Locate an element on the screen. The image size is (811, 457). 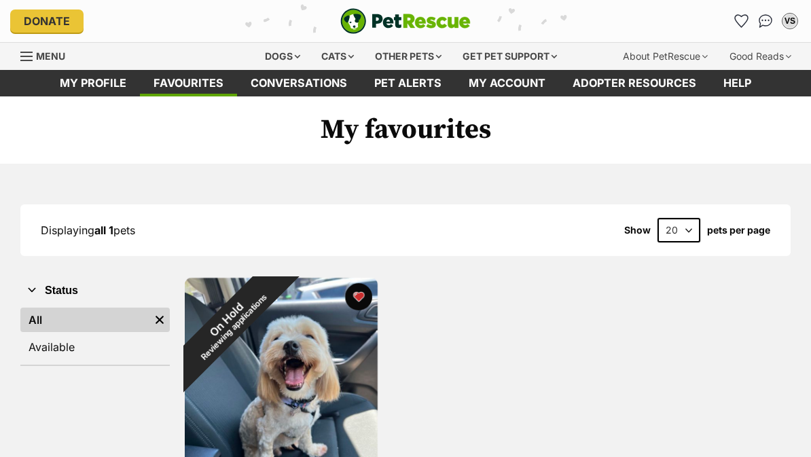
a: My profile is located at coordinates (93, 83).